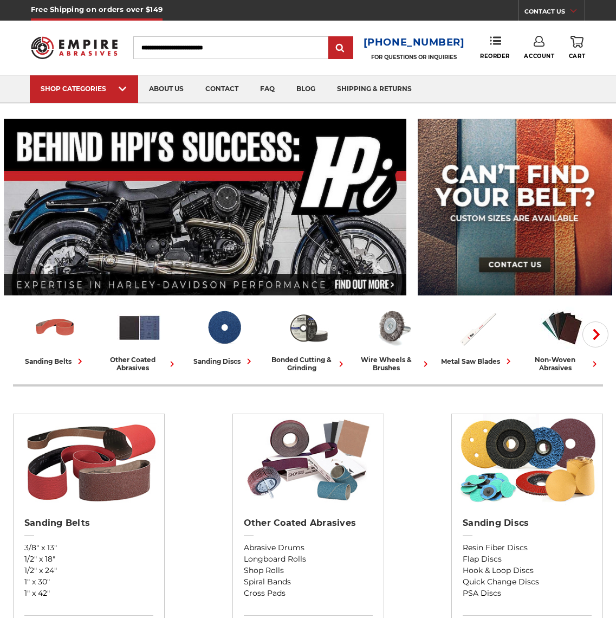 The image size is (616, 618). I want to click on div: SHOP CATEGORIES, so click(84, 88).